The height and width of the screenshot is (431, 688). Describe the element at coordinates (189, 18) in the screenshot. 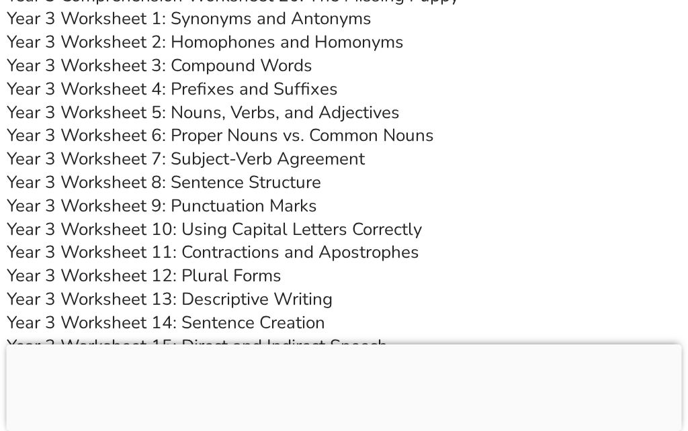

I see `a: Year 3 Worksheet 1: Synonyms and Antonyms` at that location.